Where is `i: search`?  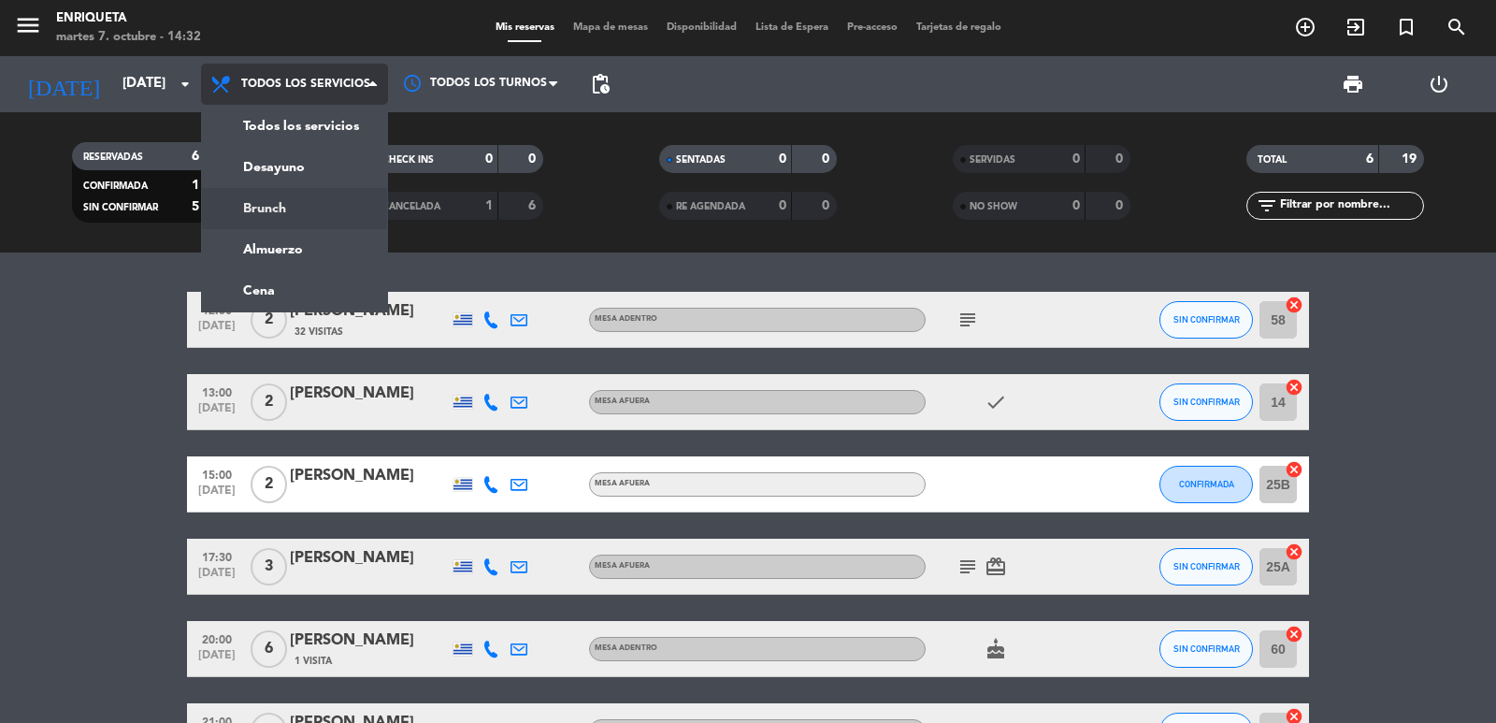
i: search is located at coordinates (1456, 27).